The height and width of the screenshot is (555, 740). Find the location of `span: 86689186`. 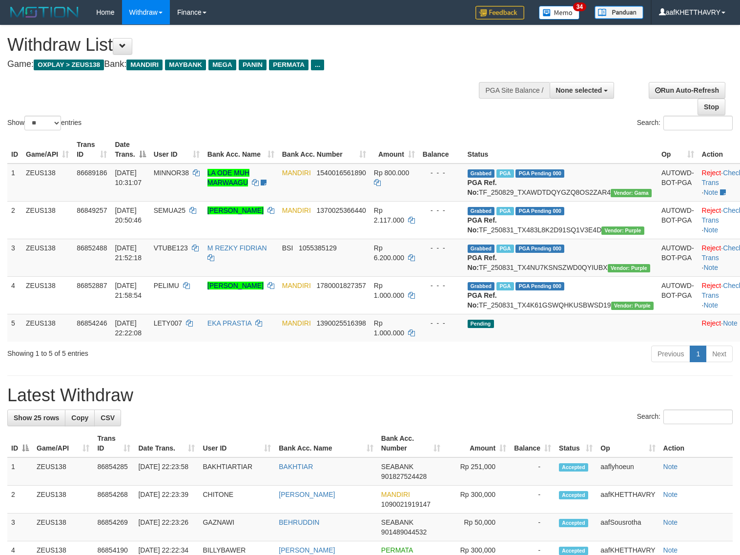

span: 86689186 is located at coordinates (92, 173).